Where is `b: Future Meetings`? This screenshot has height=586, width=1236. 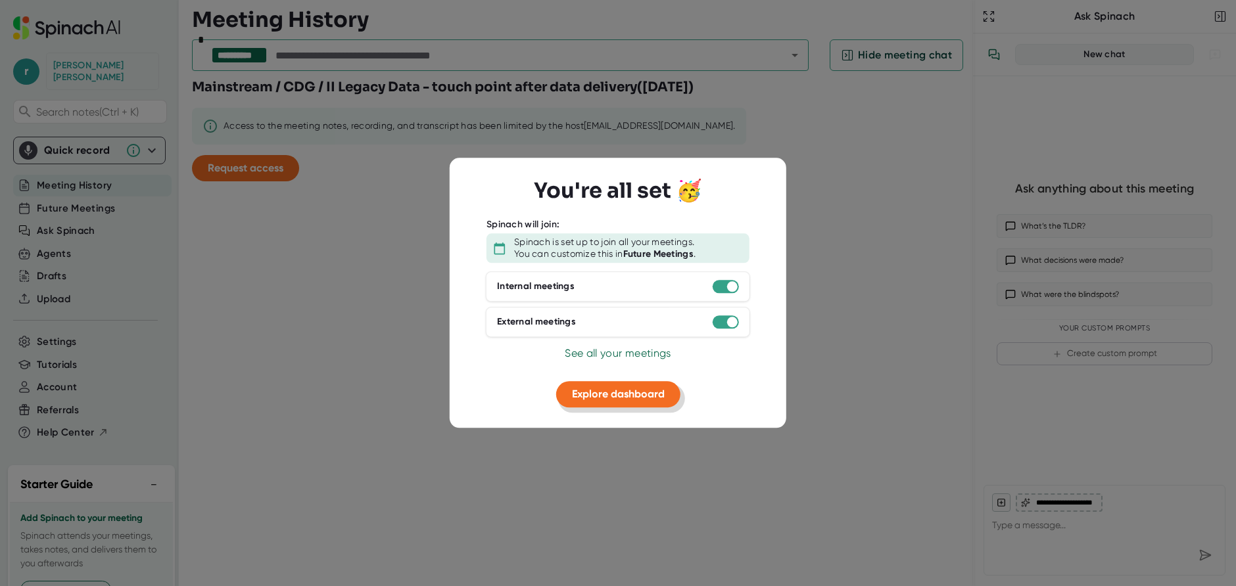 b: Future Meetings is located at coordinates (659, 254).